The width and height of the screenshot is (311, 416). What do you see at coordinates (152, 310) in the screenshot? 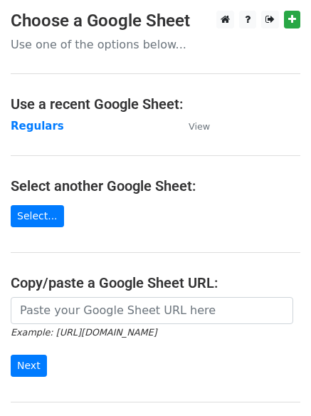
I see `input: Paste your Google Sheet URL here` at bounding box center [152, 310].